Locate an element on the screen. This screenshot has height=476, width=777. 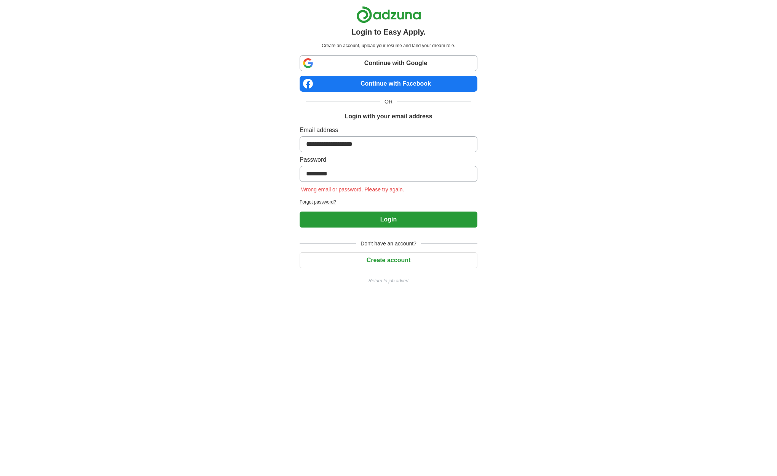
button: Login is located at coordinates (389, 220).